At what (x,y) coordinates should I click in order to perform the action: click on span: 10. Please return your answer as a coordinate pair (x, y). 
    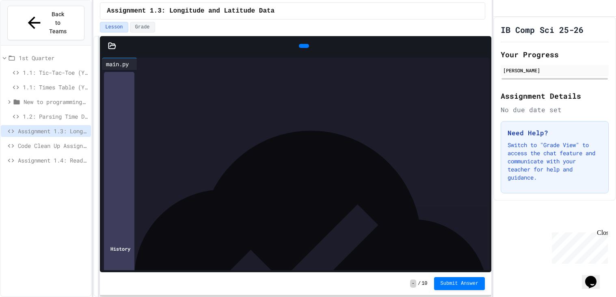
    Looking at the image, I should click on (425, 284).